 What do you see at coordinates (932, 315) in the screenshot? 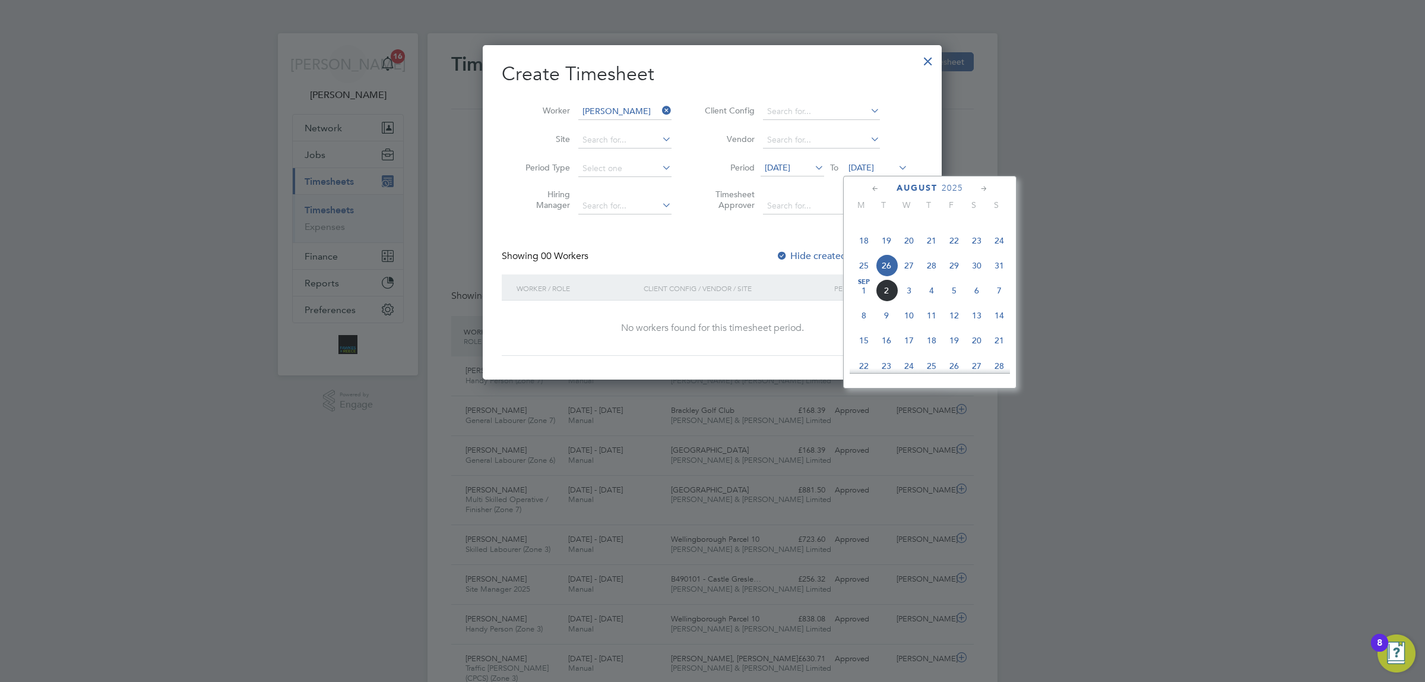
I see `span: 11` at bounding box center [932, 315].